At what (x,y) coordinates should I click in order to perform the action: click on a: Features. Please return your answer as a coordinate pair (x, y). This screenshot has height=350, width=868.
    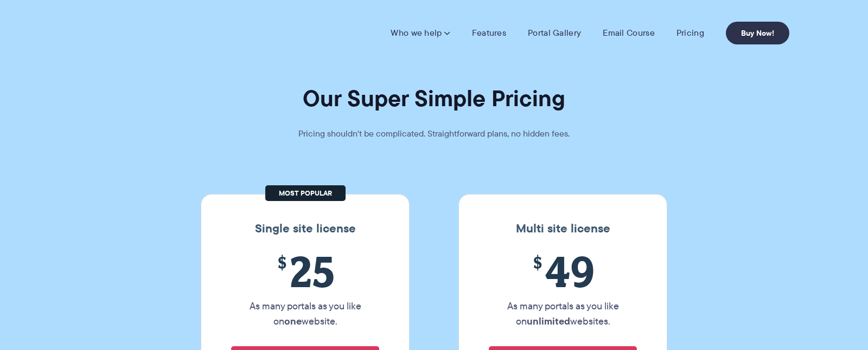
    Looking at the image, I should click on (489, 33).